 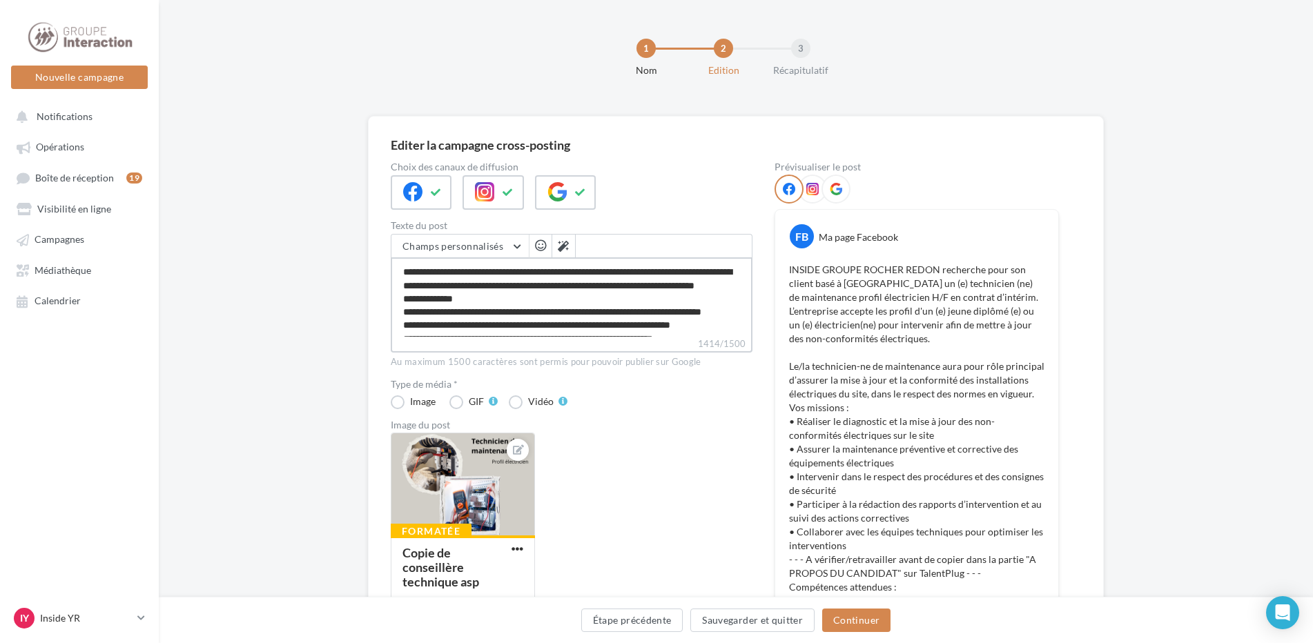 I want to click on div: 1, so click(x=646, y=48).